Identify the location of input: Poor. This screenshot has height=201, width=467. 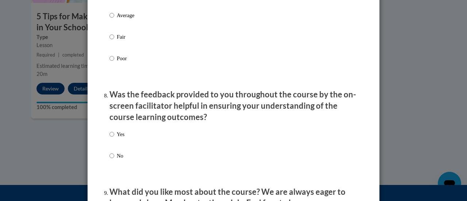
(112, 58).